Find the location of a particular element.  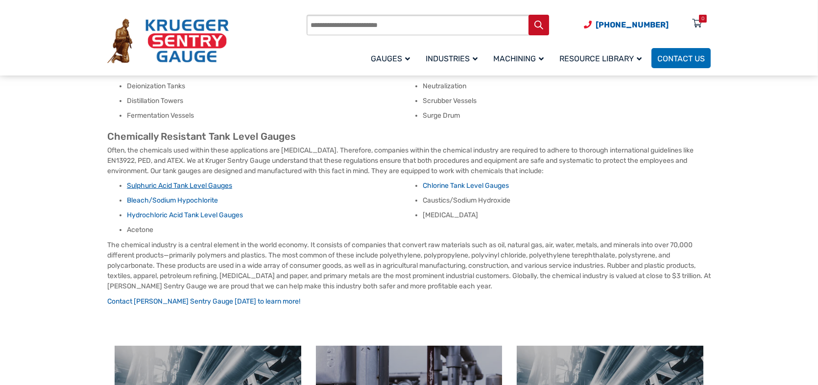

p: The chemical industry is a central element in the world economy. It consists of companies that co... is located at coordinates (409, 265).